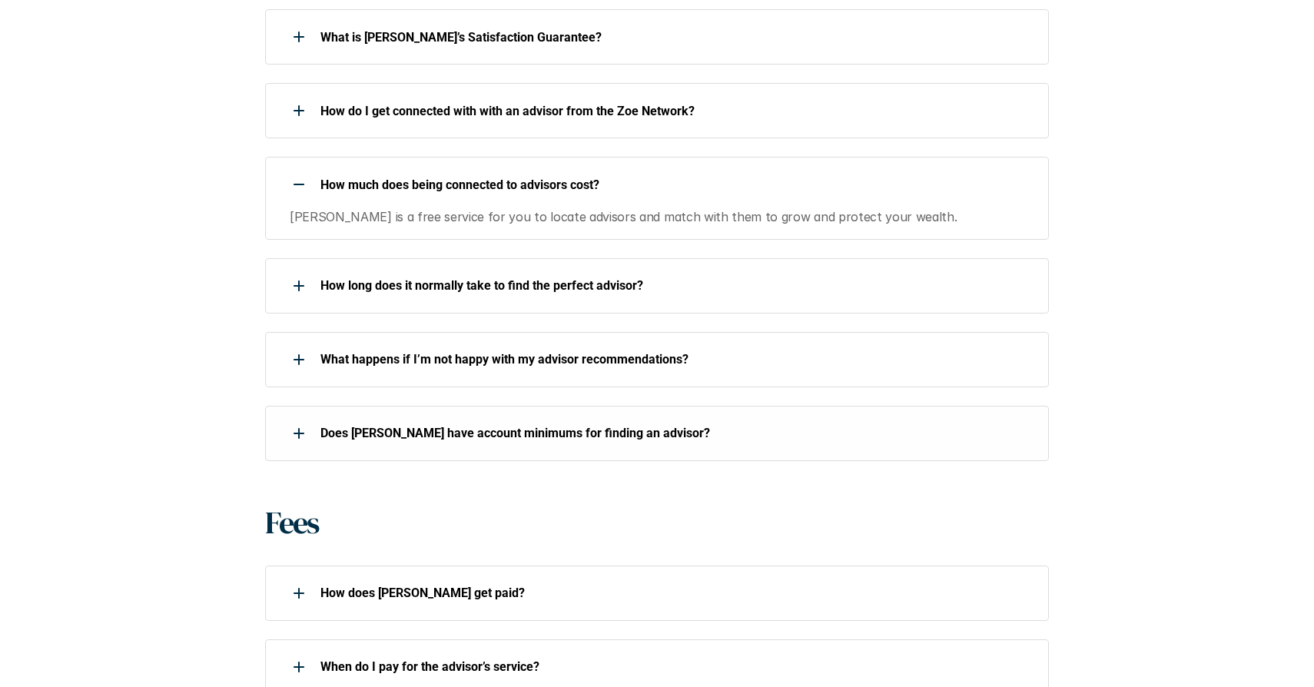 The image size is (1314, 687). I want to click on h1: Fees, so click(291, 522).